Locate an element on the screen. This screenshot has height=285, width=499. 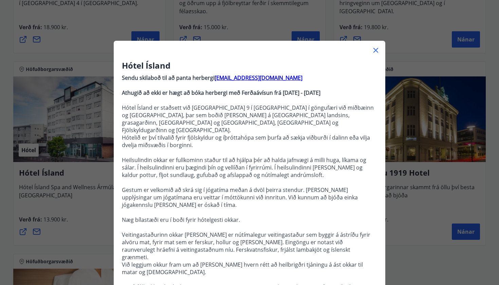
p: Hótelið er því tilvalið fyrir fjölskyldur og íþróttahópa sem þurfa að sækja viðburði í dalinn eða... is located at coordinates (249, 141).